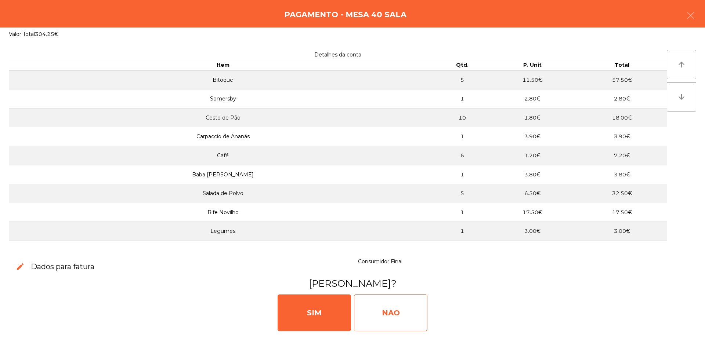 The image size is (705, 337). Describe the element at coordinates (223, 156) in the screenshot. I see `td: Café` at that location.